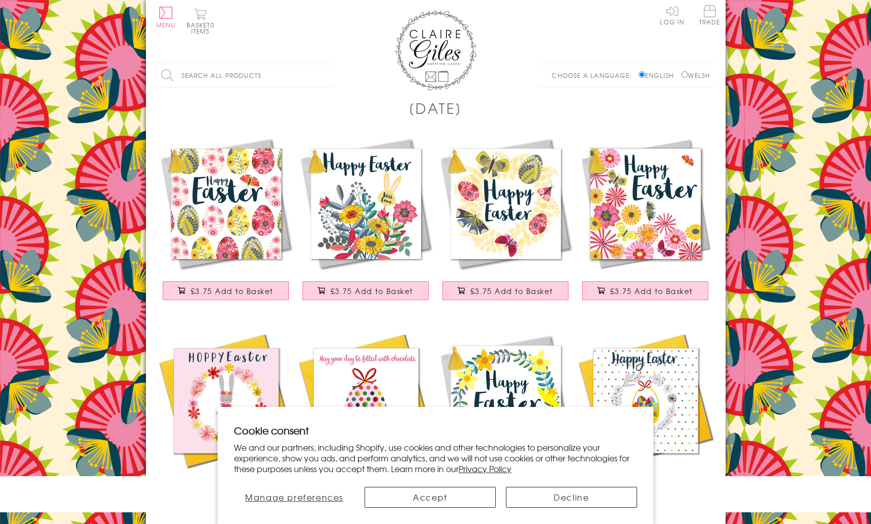 This screenshot has width=871, height=524. I want to click on a: Easter Card, Bunny Girl, Hoppy Easter, Embellished with colourful pompoms £3.75 Add to Basket, so click(226, 419).